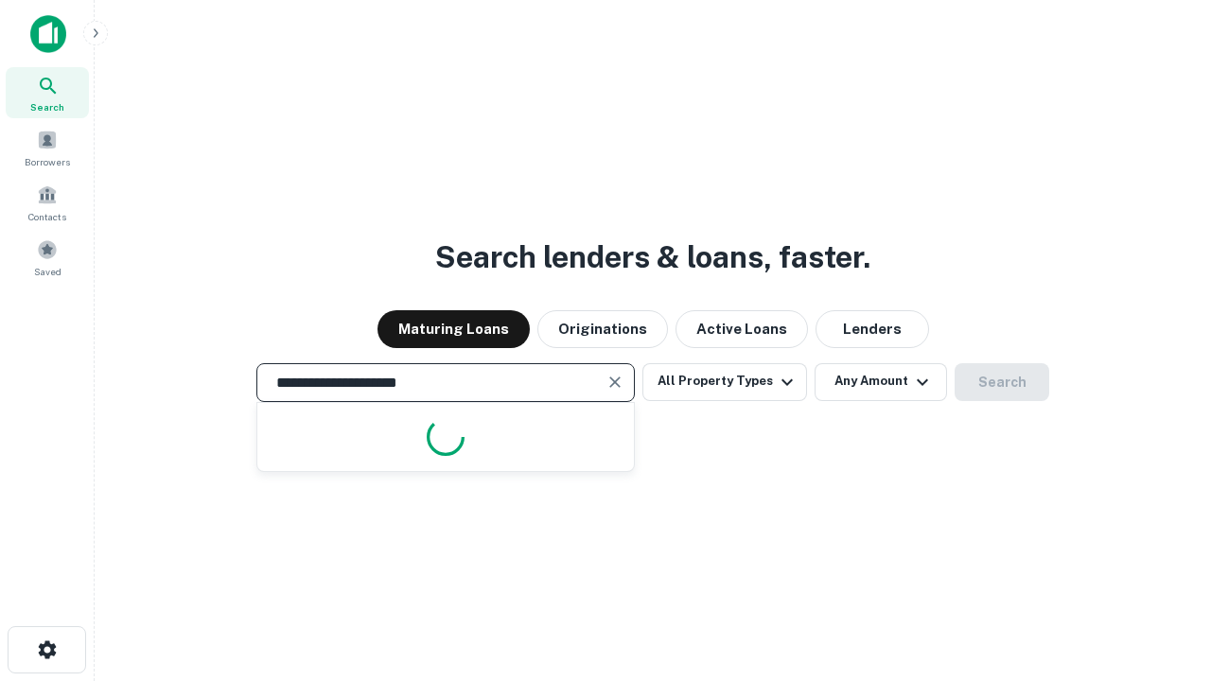  What do you see at coordinates (47, 202) in the screenshot?
I see `a: Contacts` at bounding box center [47, 202].